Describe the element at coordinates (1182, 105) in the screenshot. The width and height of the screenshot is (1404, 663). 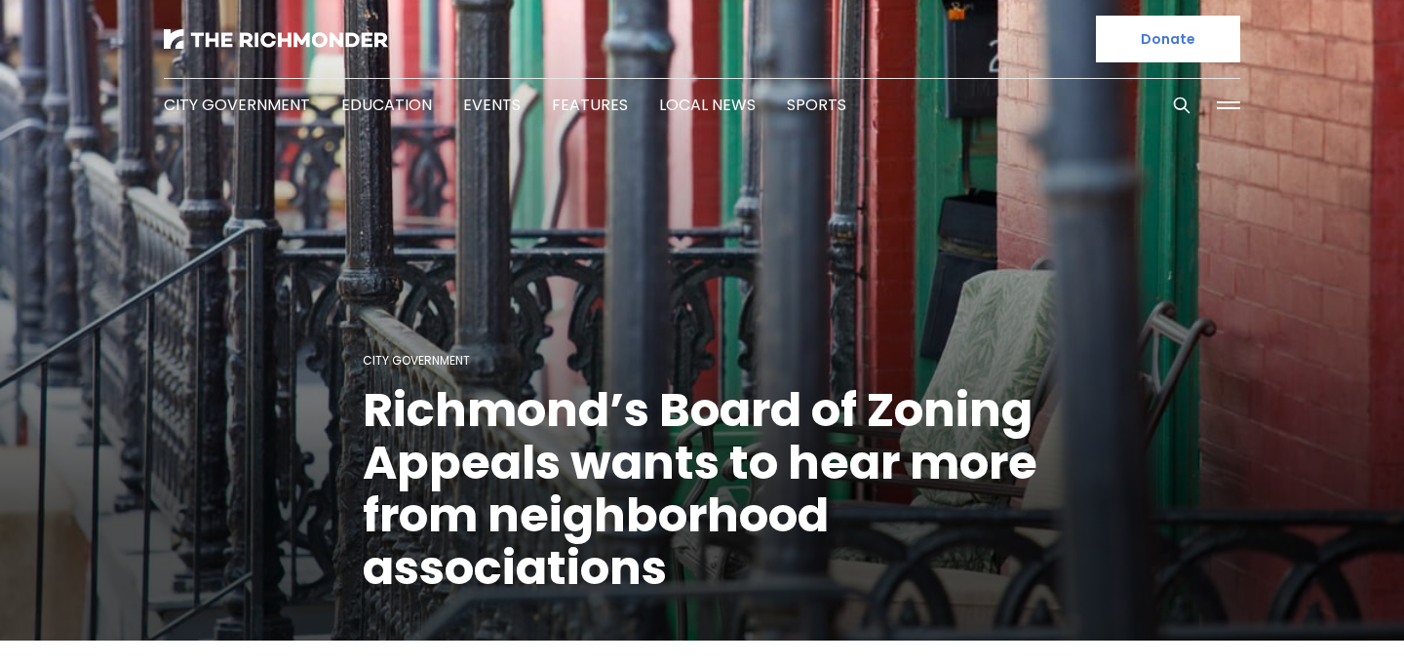
I see `button: Search this site` at that location.